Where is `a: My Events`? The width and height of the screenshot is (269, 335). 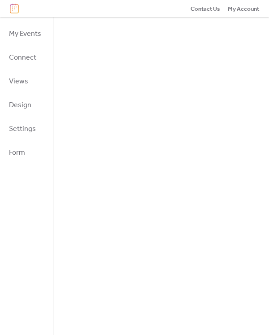
a: My Events is located at coordinates (25, 33).